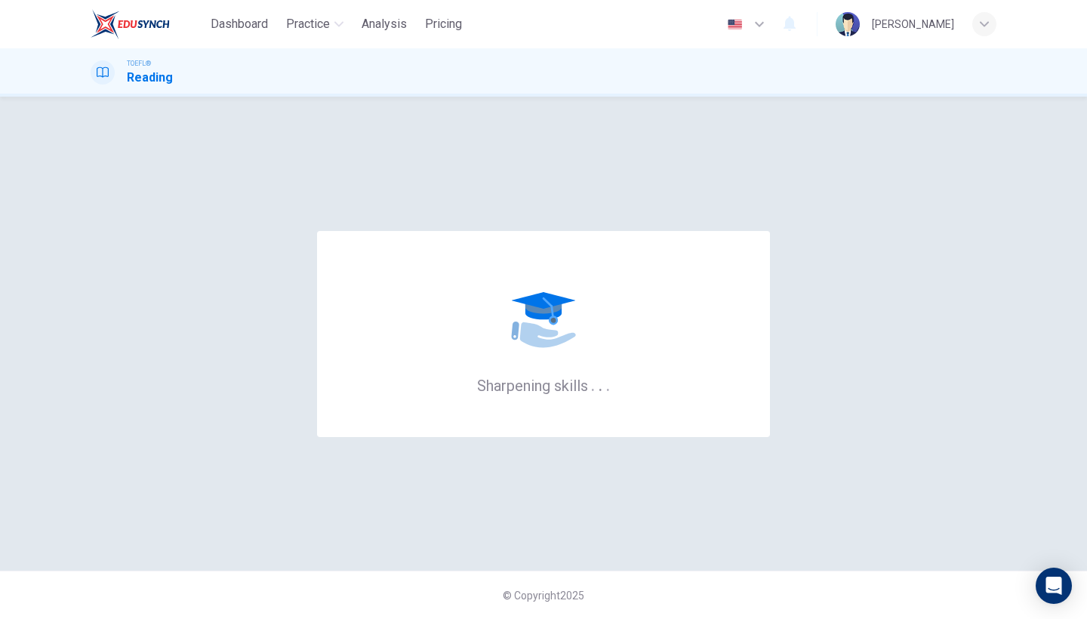  Describe the element at coordinates (239, 24) in the screenshot. I see `button: Dashboard` at that location.